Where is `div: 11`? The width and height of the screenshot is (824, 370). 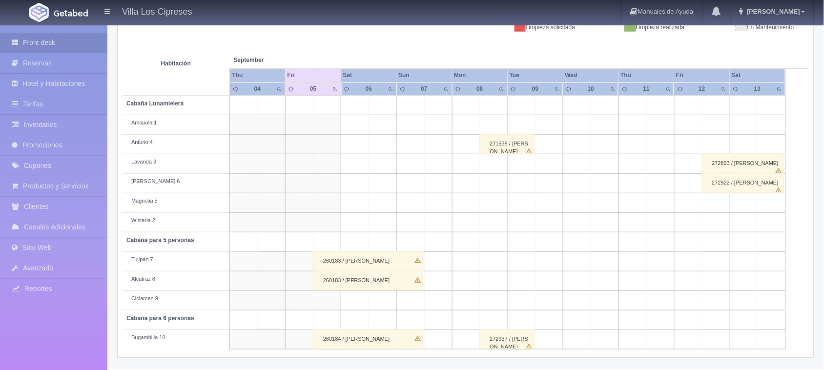
div: 11 is located at coordinates (646, 89).